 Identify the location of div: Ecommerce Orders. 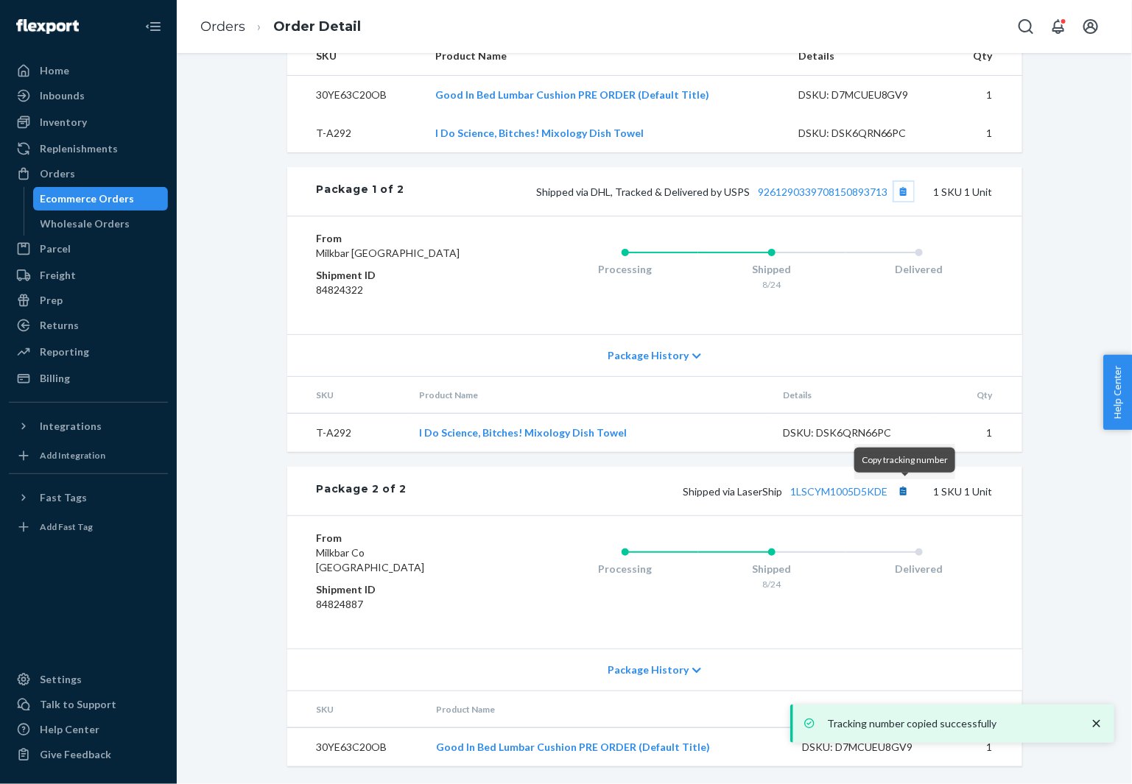
(88, 199).